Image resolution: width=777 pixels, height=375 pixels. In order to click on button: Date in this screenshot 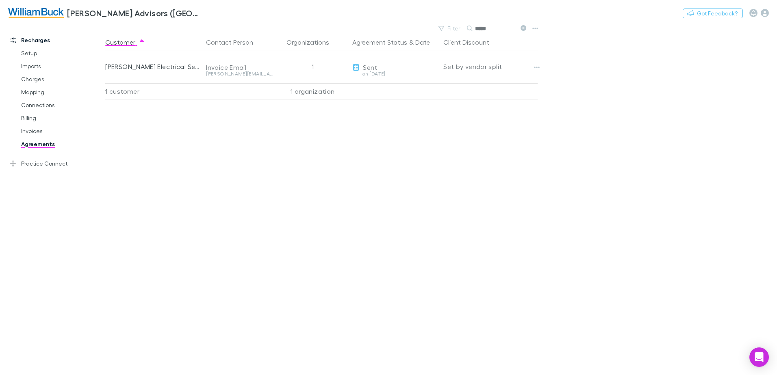, I will do `click(423, 42)`.